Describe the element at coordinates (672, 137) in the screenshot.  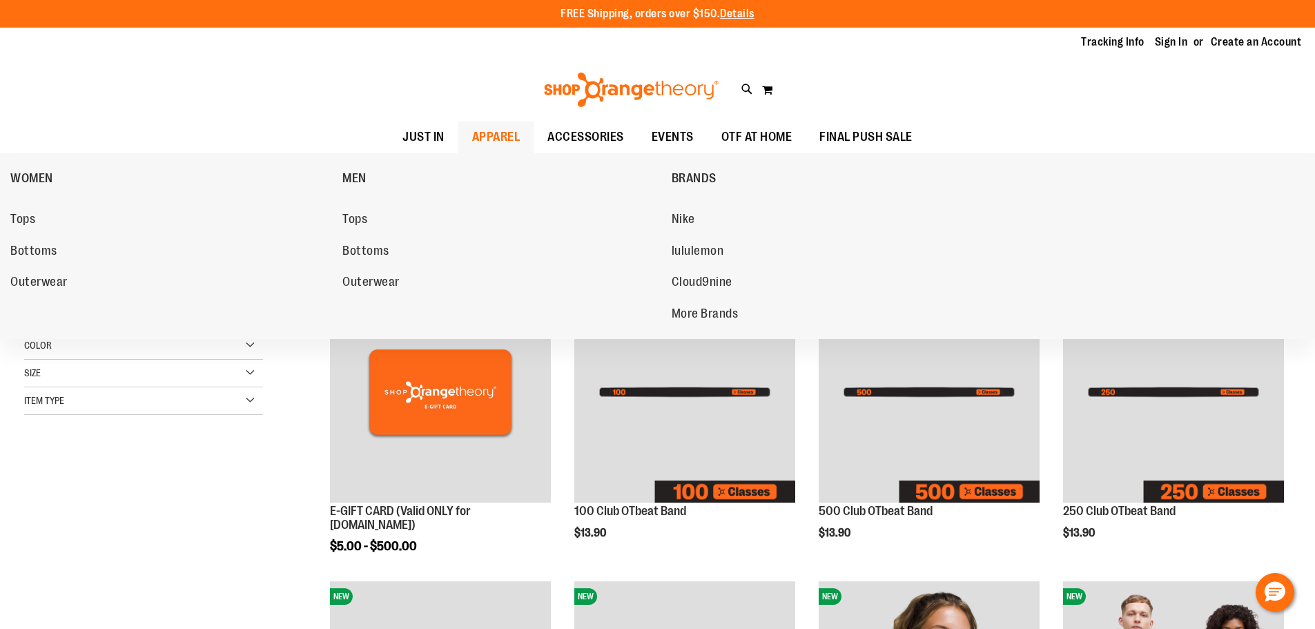
I see `a: EVENTS` at that location.